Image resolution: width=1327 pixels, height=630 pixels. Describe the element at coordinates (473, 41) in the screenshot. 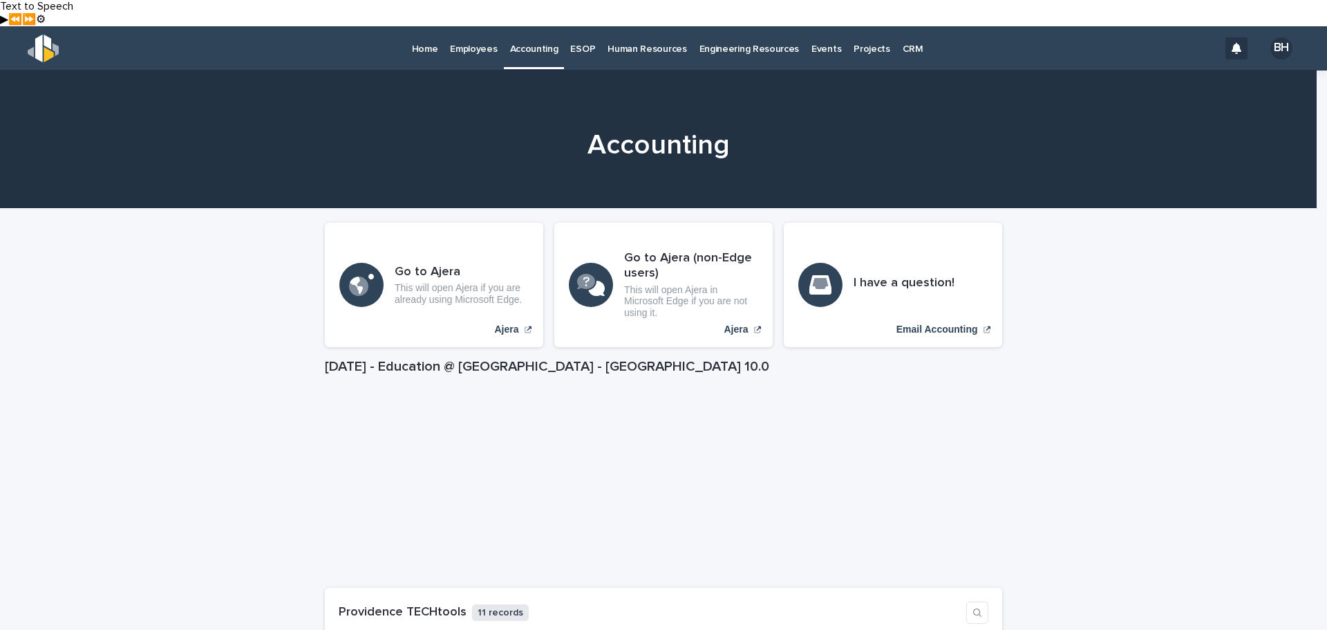

I see `p: Employees` at that location.